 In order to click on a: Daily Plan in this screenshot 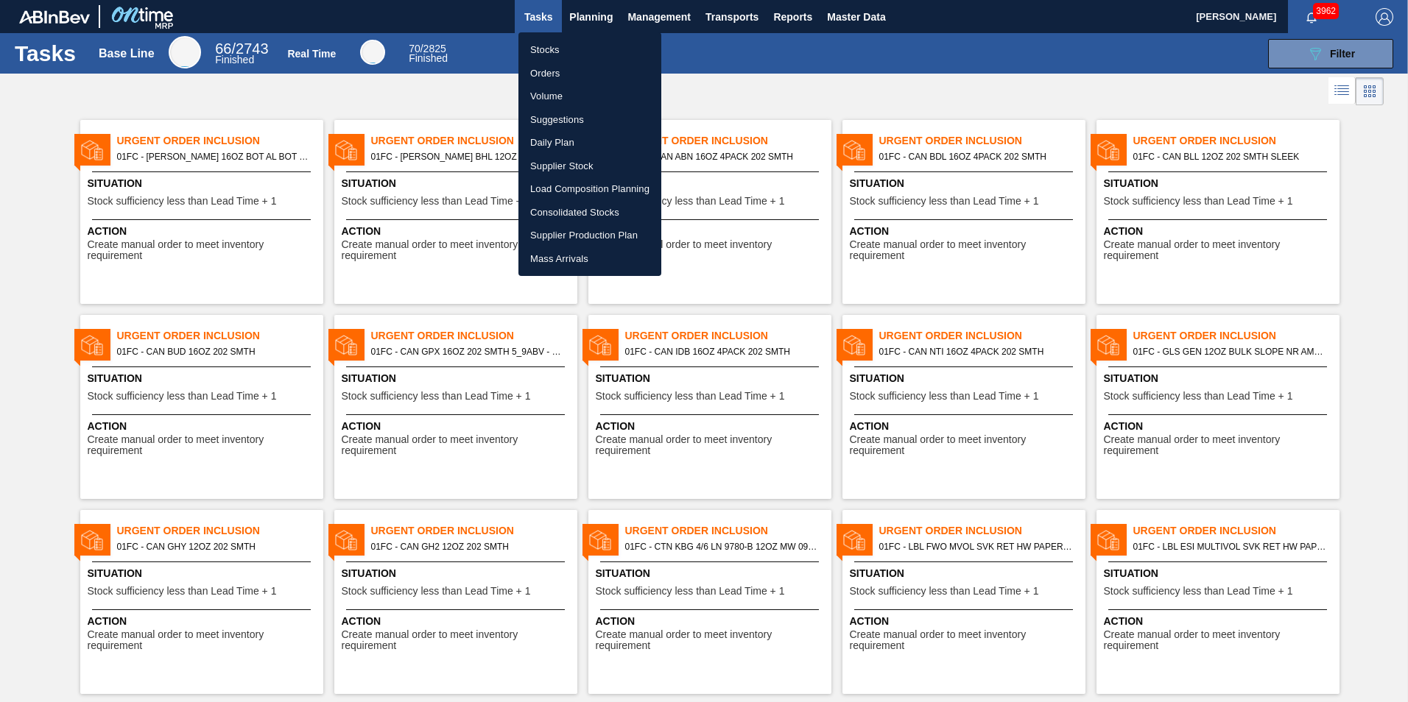, I will do `click(590, 143)`.